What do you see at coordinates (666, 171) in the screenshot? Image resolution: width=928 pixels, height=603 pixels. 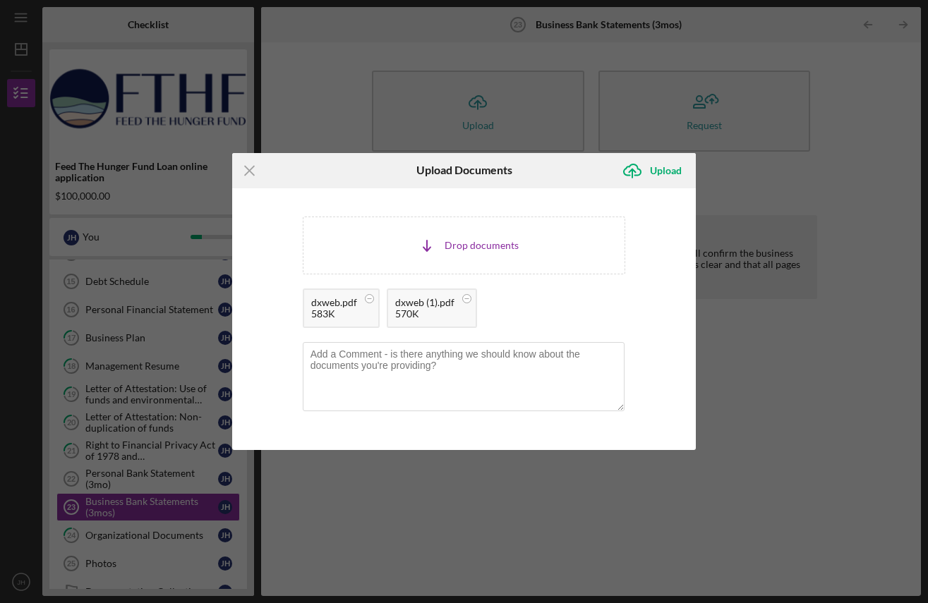 I see `div: Upload` at bounding box center [666, 171].